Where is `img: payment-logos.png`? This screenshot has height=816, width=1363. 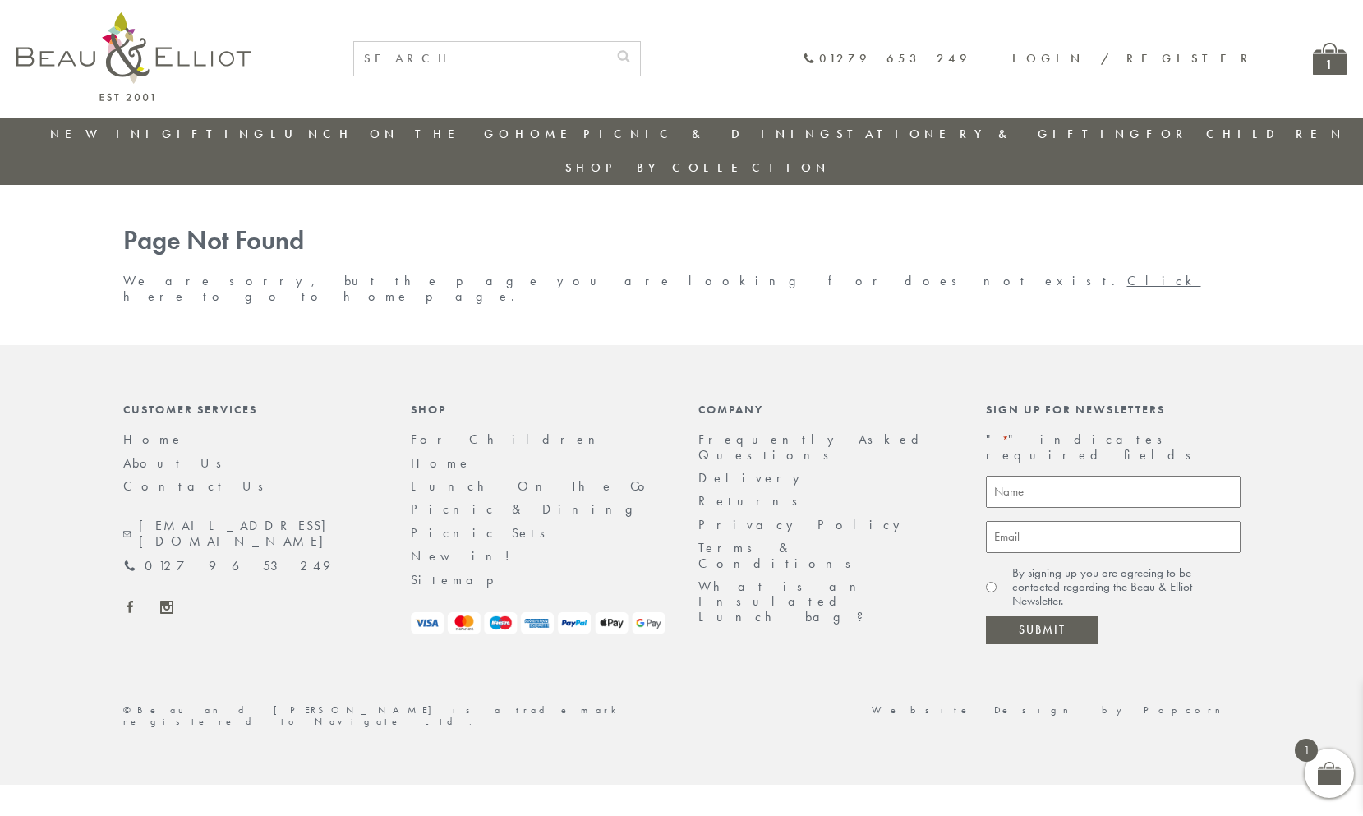 img: payment-logos.png is located at coordinates (538, 623).